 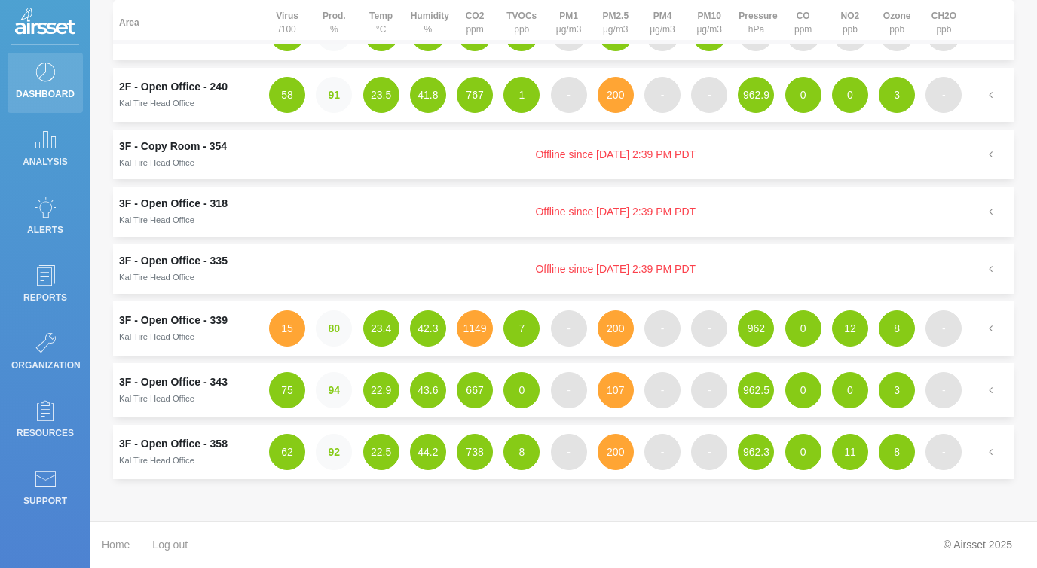 What do you see at coordinates (188, 212) in the screenshot?
I see `td: 3F - Open Office - 318Kal Tire Head Office` at bounding box center [188, 212].